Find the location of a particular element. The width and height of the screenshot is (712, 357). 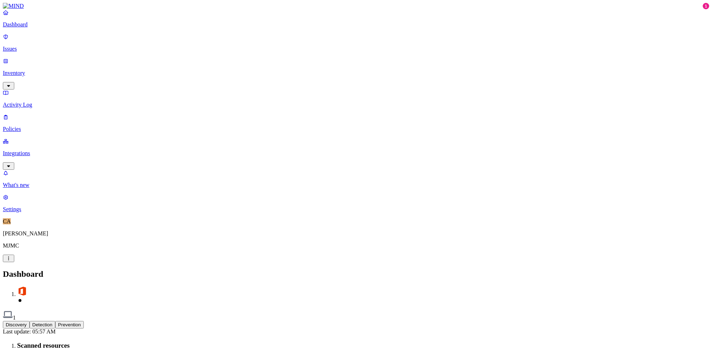

a: Activity Log is located at coordinates (356, 99).